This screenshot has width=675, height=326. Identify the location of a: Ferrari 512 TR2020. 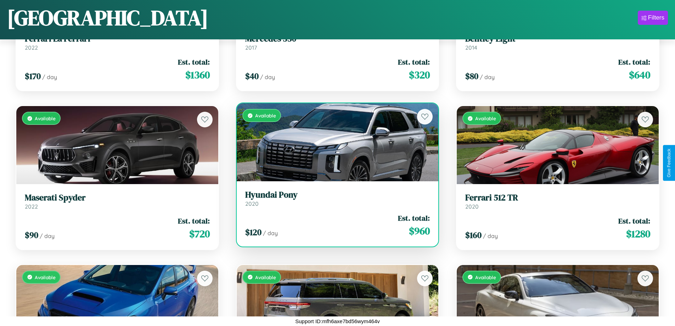
(558, 201).